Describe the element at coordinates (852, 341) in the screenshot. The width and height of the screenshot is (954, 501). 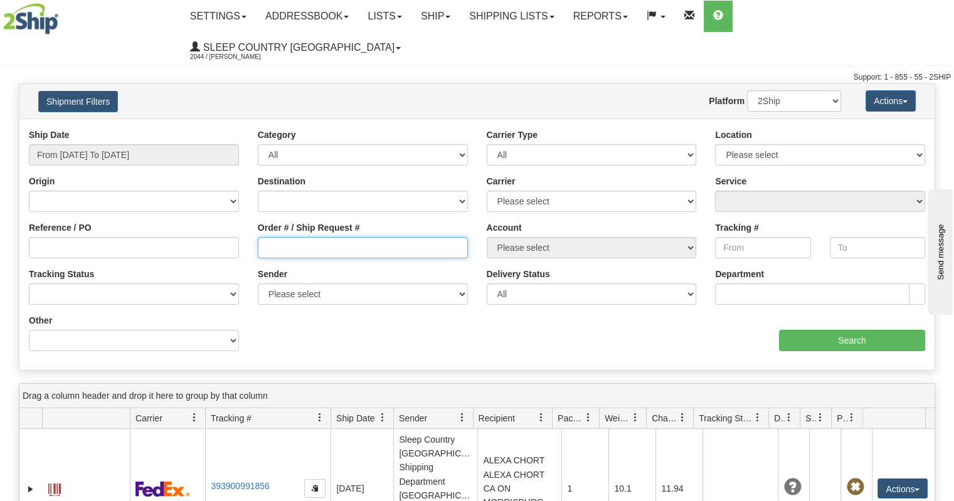
I see `input: Search` at that location.